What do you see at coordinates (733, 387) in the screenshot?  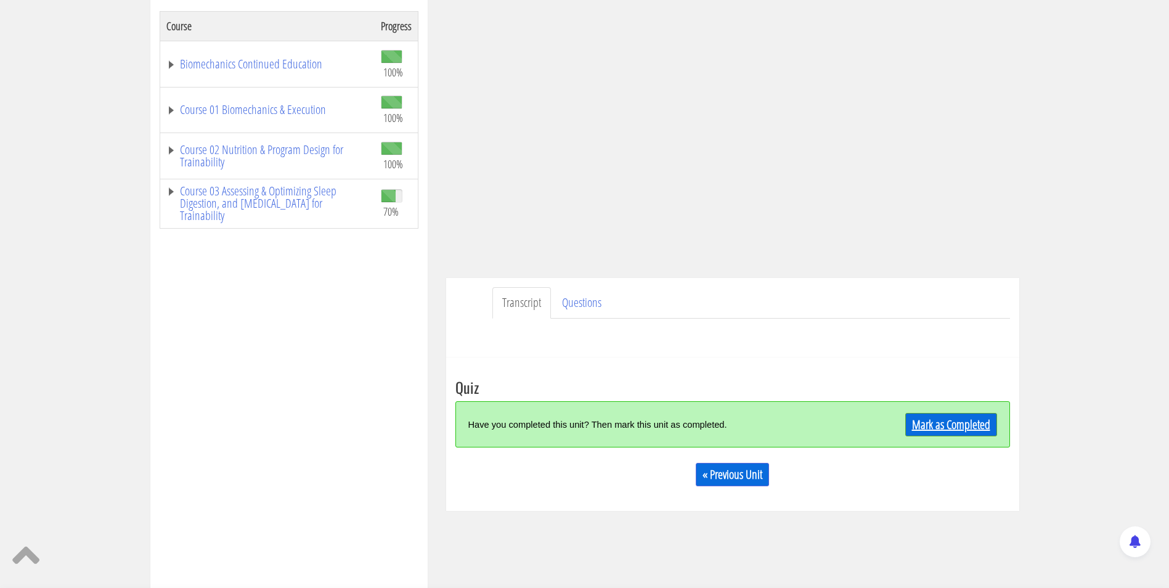 I see `h3: Quiz` at bounding box center [733, 387].